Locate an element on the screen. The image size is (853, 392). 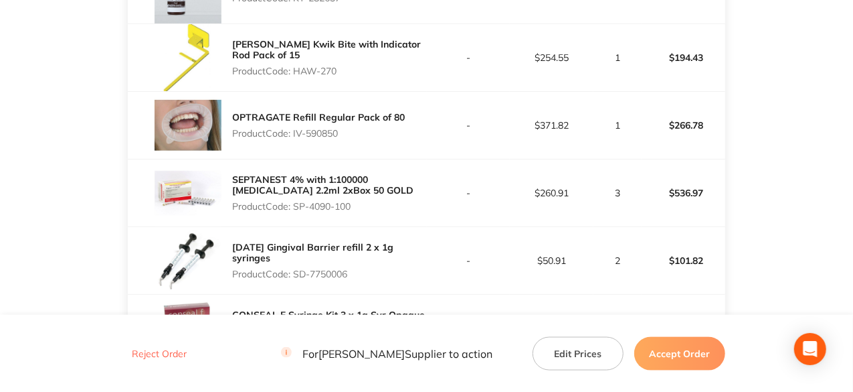
button: Accept Order is located at coordinates (680, 353).